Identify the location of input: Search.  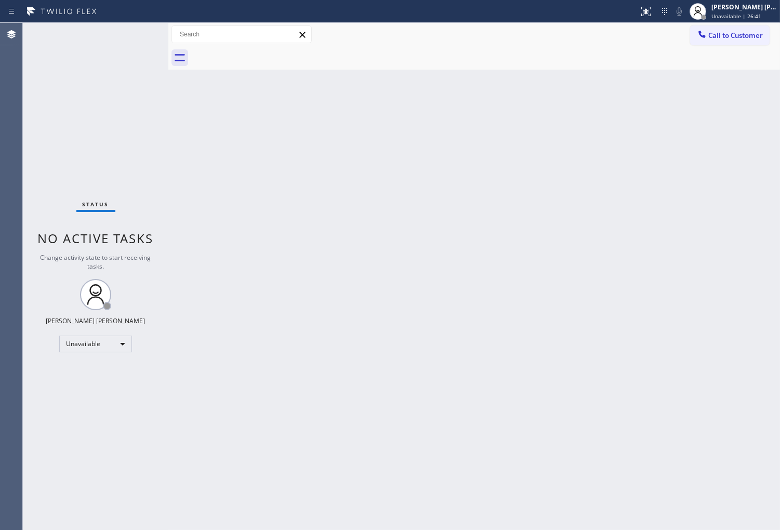
(242, 34).